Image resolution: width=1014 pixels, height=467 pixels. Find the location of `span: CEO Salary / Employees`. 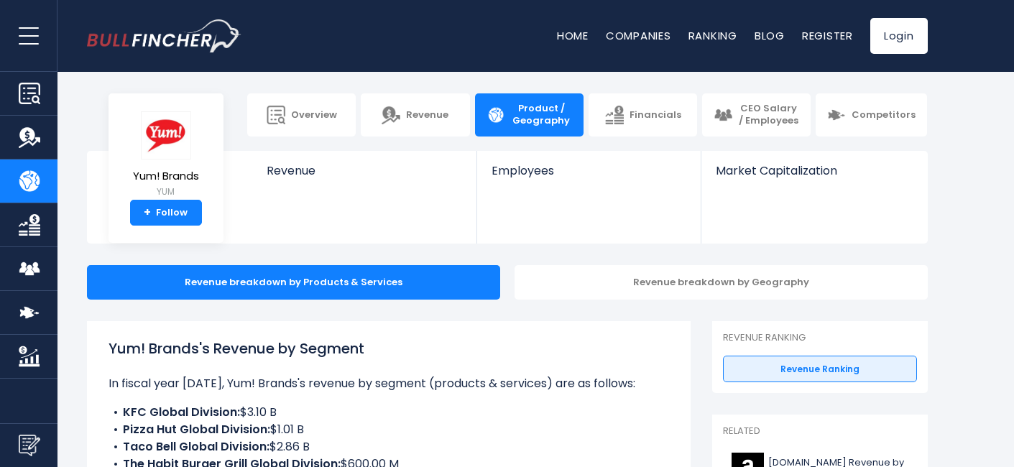

span: CEO Salary / Employees is located at coordinates (768, 115).